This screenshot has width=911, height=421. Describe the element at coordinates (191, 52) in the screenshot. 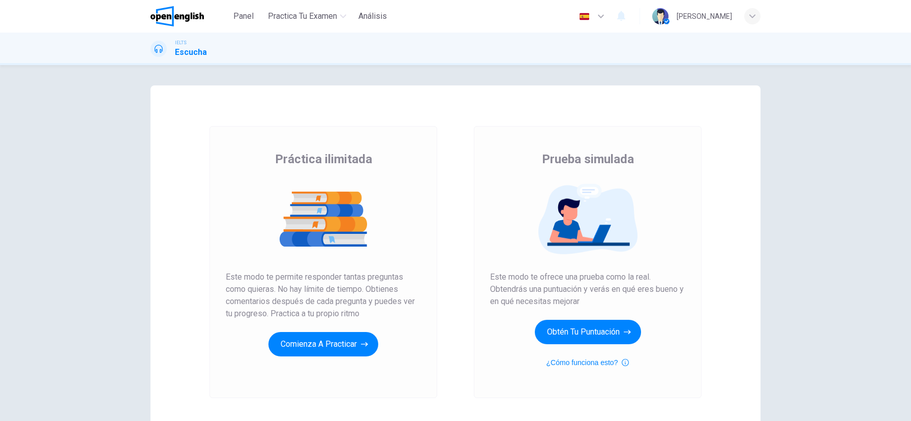

I see `h1: Escucha` at that location.